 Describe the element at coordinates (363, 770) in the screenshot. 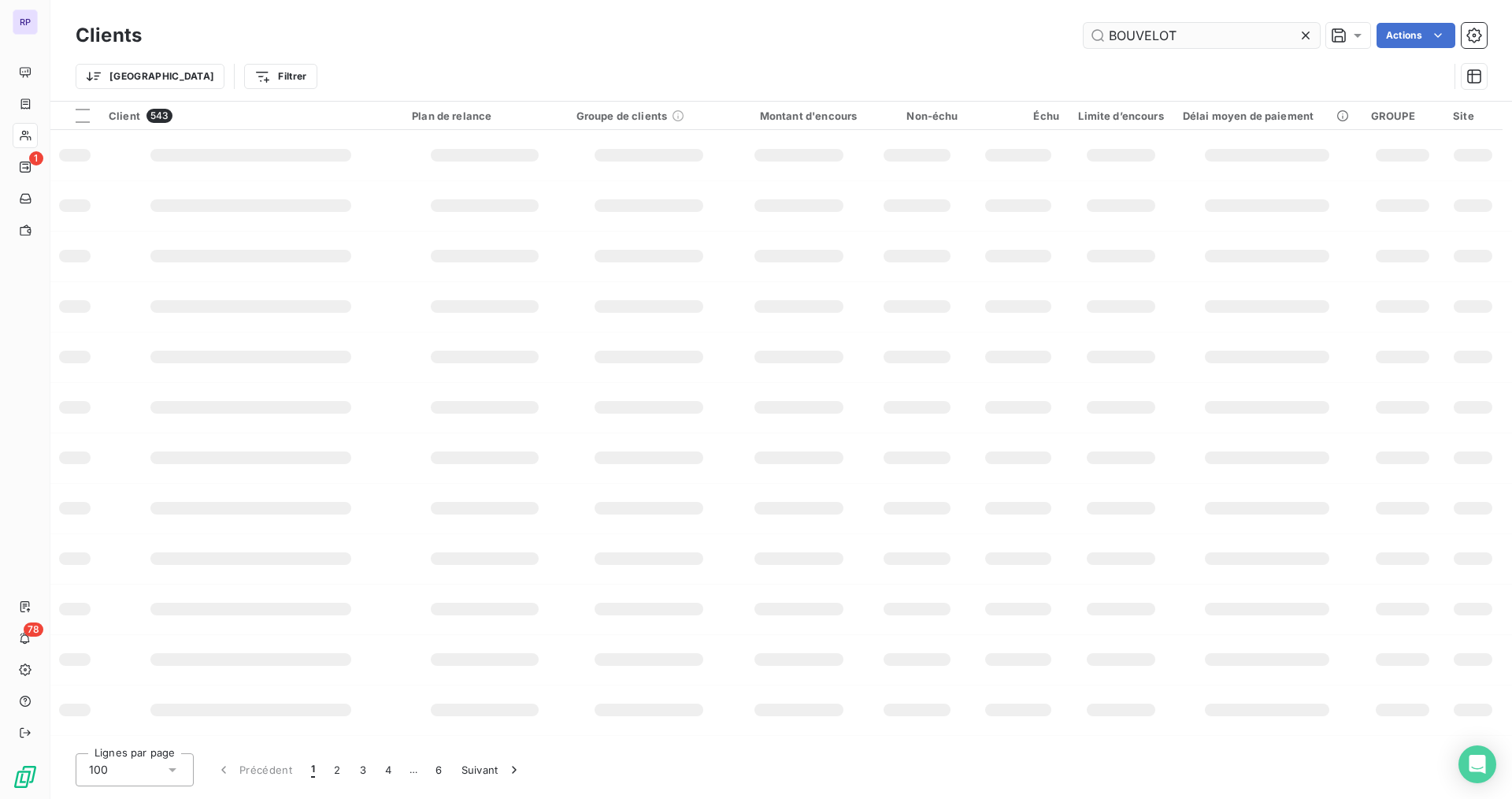

I see `button: 3` at that location.